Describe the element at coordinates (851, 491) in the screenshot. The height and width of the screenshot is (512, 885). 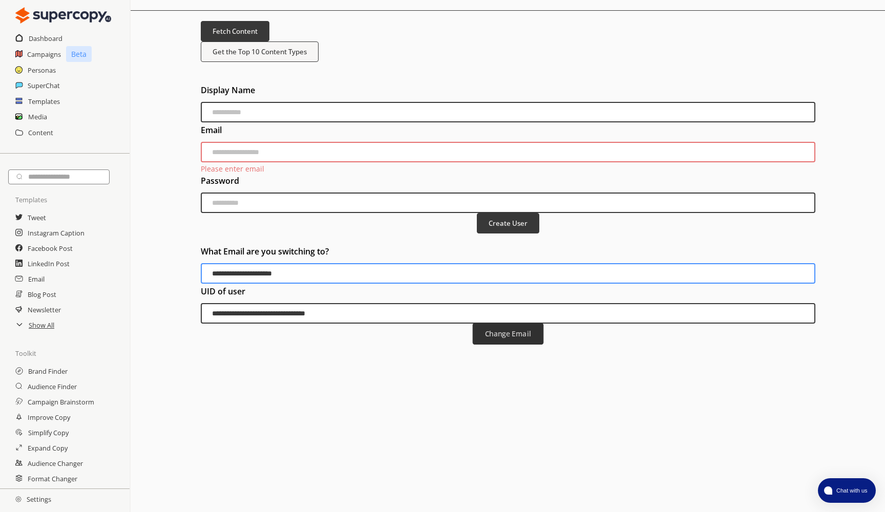
I see `span: Chat with us` at that location.